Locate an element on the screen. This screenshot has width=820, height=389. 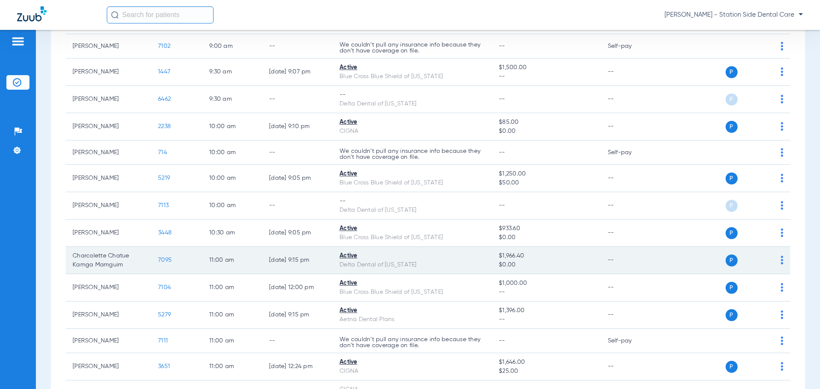
span: 5279 is located at coordinates (164, 315).